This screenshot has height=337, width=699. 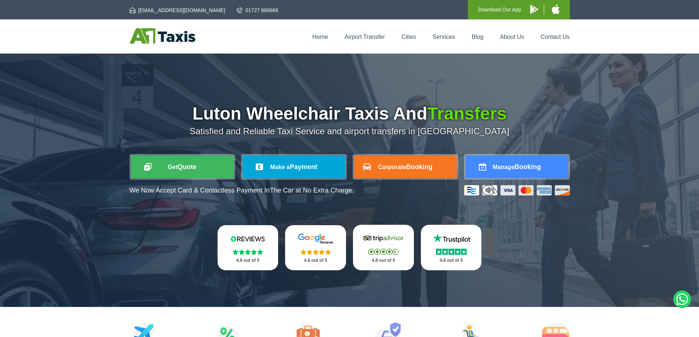 I want to click on img: Reviews.io, so click(x=248, y=239).